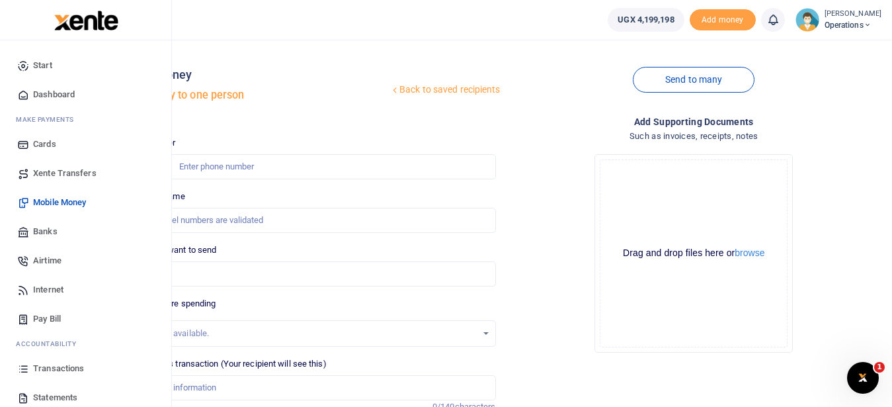  What do you see at coordinates (85, 173) in the screenshot?
I see `a: Xente Transfers` at bounding box center [85, 173].